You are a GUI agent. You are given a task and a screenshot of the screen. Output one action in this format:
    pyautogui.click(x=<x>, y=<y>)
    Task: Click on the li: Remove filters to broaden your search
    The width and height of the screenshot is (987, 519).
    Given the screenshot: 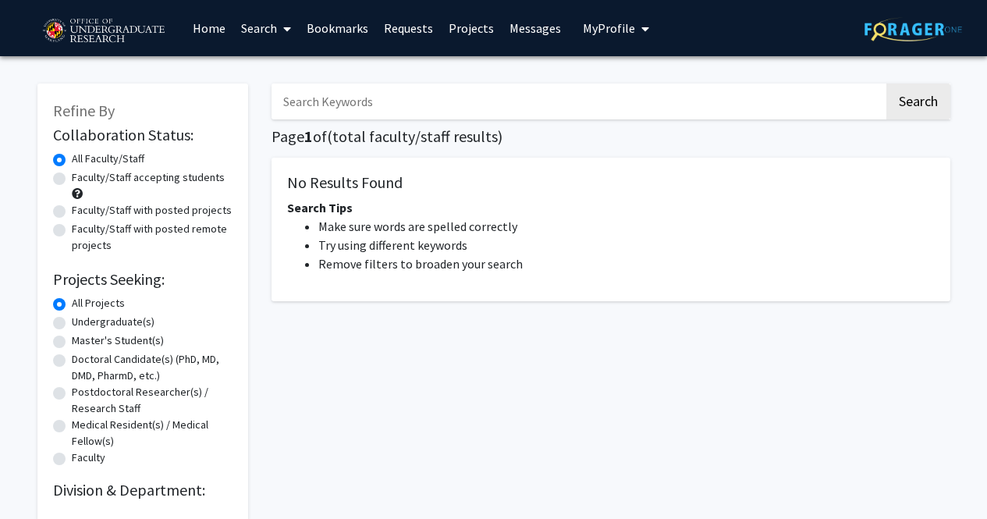 What is the action you would take?
    pyautogui.click(x=626, y=264)
    